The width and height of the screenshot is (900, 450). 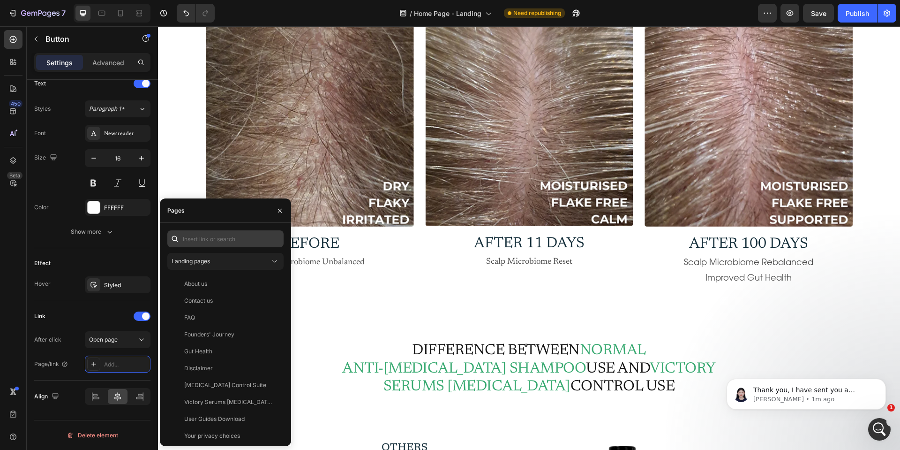 What do you see at coordinates (55, 16) in the screenshot?
I see `p: Active` at bounding box center [55, 16].